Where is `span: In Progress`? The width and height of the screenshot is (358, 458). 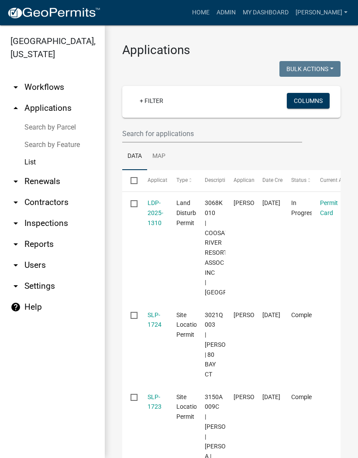
span: In Progress is located at coordinates (303, 208).